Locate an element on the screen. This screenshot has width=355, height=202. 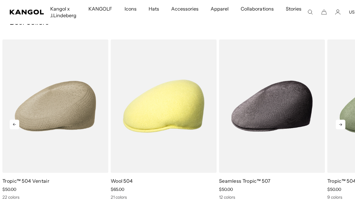
img: Seamless Tropic™ 507 is located at coordinates (272, 106).